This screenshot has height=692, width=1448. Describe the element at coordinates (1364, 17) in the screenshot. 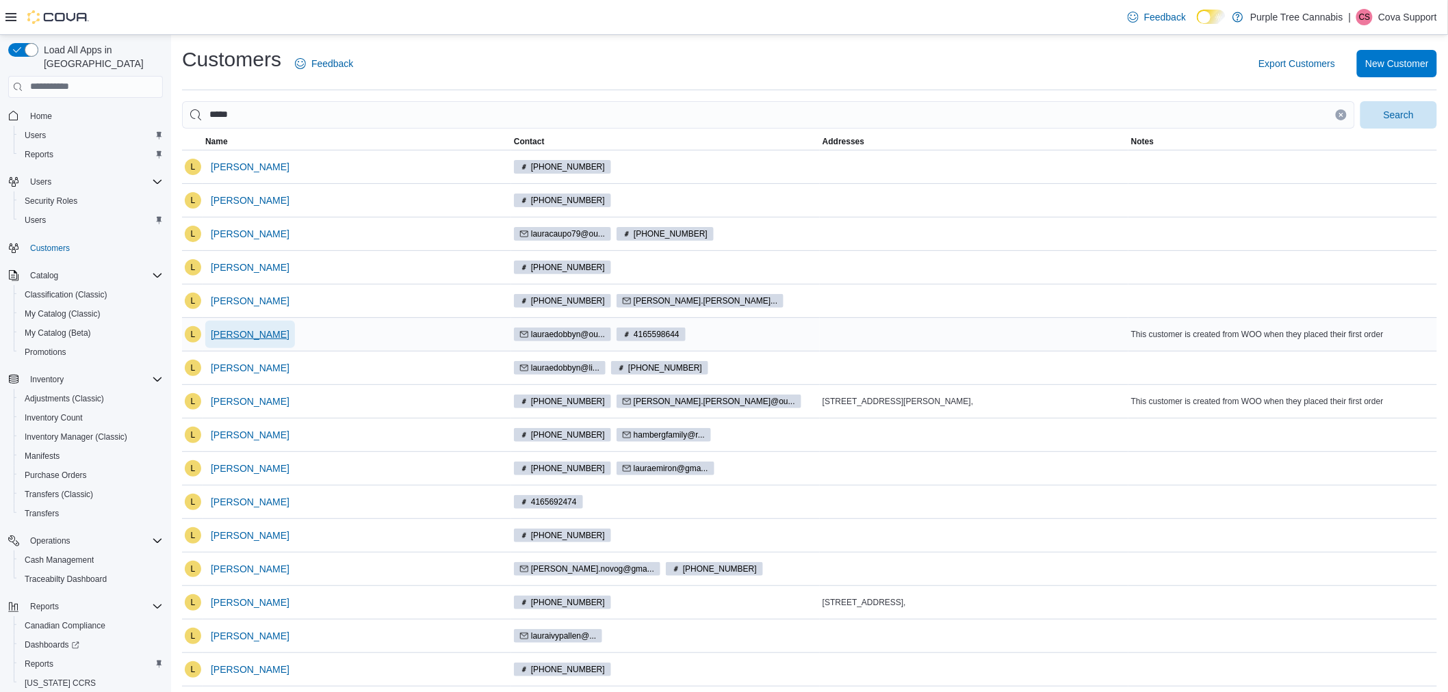

I see `div: Cova Support` at that location.